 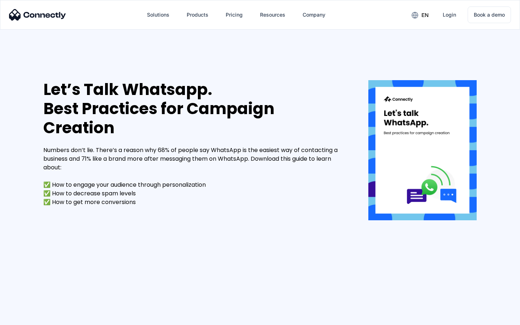 I want to click on img: Connectly Logo, so click(x=38, y=15).